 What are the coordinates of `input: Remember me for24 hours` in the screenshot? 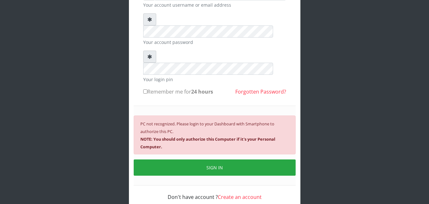 It's located at (145, 91).